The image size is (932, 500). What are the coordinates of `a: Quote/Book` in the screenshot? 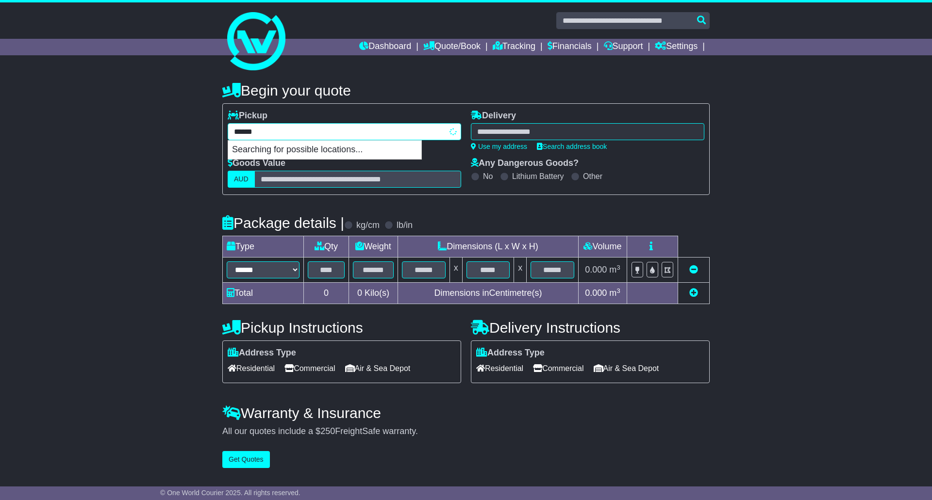 It's located at (452, 47).